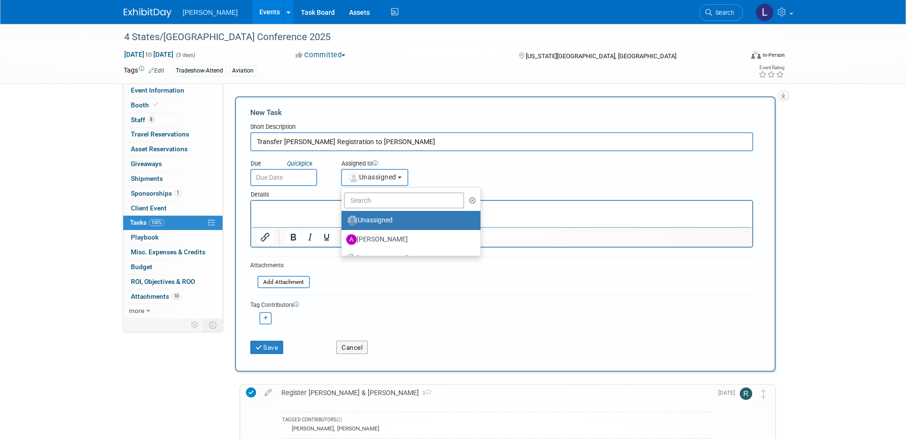 The image size is (906, 439). I want to click on div: TAGGED CONTRIBUTORS, so click(497, 421).